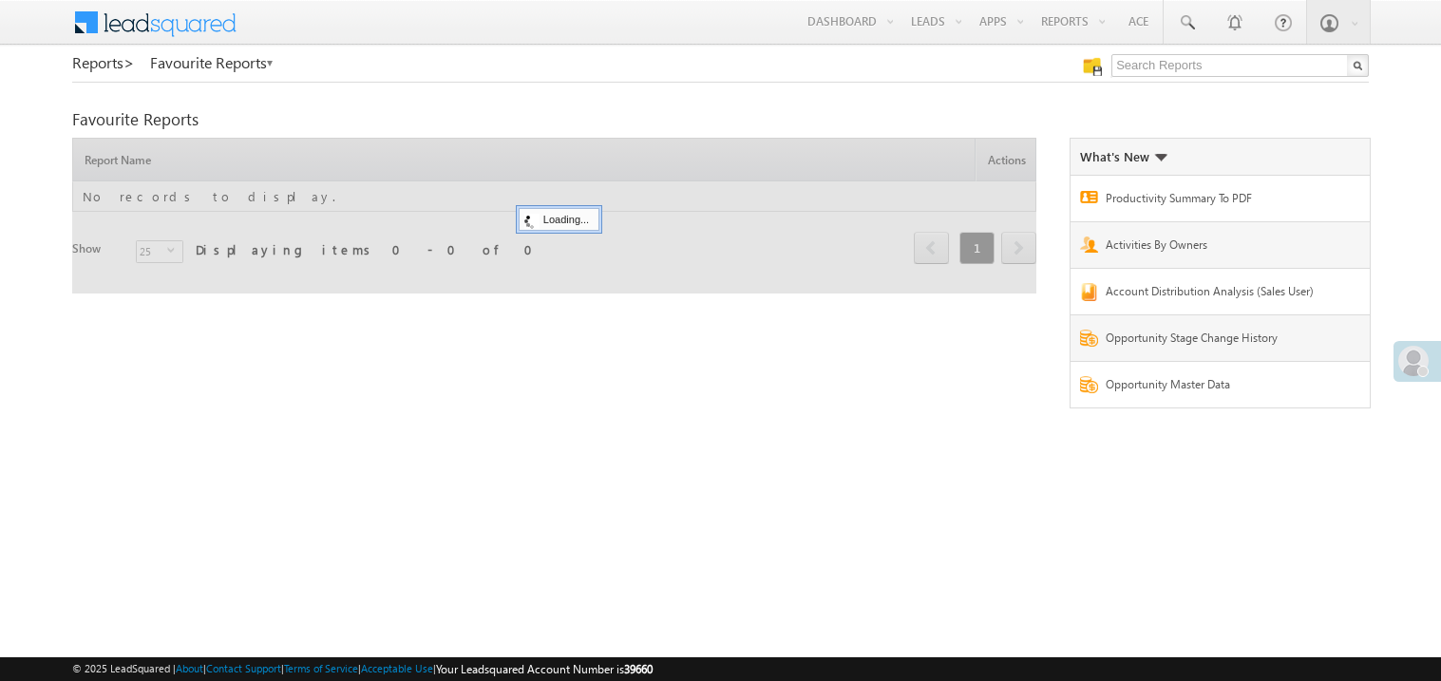 Image resolution: width=1441 pixels, height=681 pixels. I want to click on a: Reports>, so click(104, 63).